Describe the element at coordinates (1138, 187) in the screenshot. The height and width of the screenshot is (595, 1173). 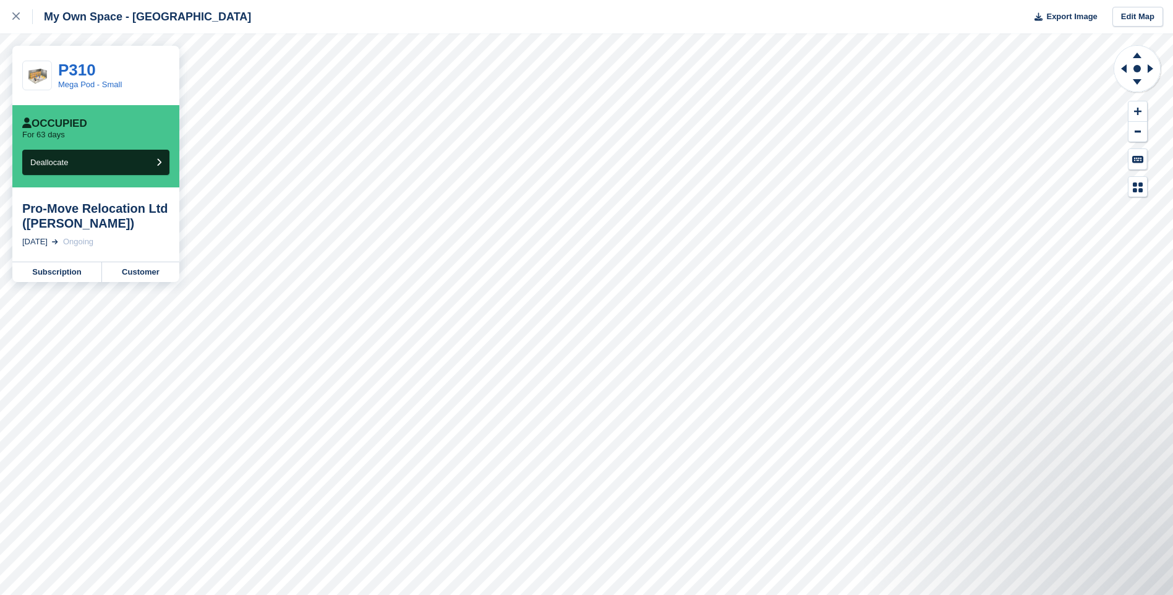
I see `button: Map Legend` at that location.